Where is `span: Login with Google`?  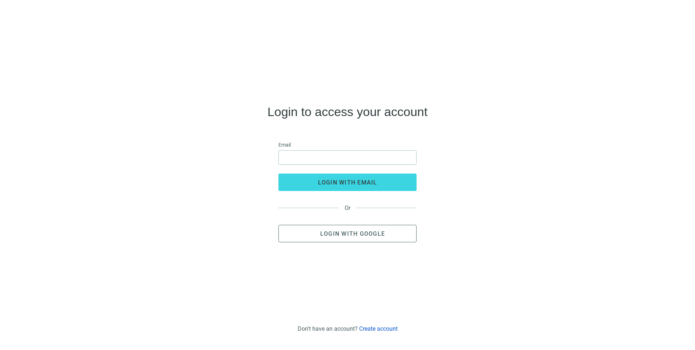
span: Login with Google is located at coordinates (353, 233).